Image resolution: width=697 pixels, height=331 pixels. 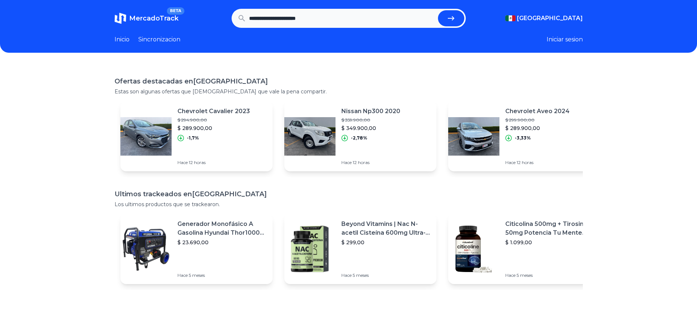 What do you see at coordinates (371, 111) in the screenshot?
I see `p: Nissan Np300 2020` at bounding box center [371, 111].